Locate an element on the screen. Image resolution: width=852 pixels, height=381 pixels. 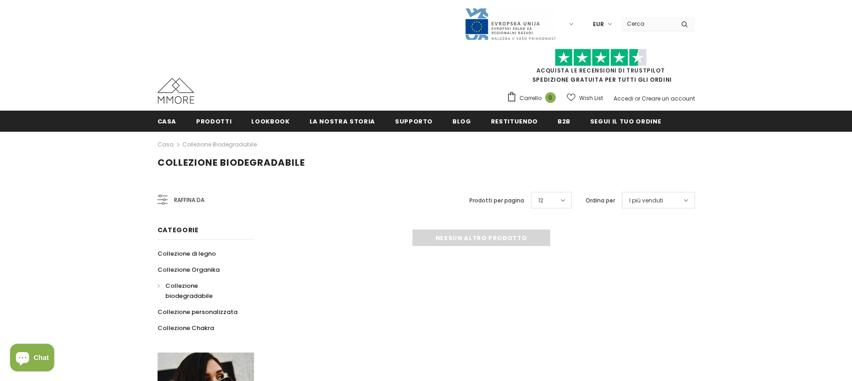
img: Casi MMORE is located at coordinates (176, 91).